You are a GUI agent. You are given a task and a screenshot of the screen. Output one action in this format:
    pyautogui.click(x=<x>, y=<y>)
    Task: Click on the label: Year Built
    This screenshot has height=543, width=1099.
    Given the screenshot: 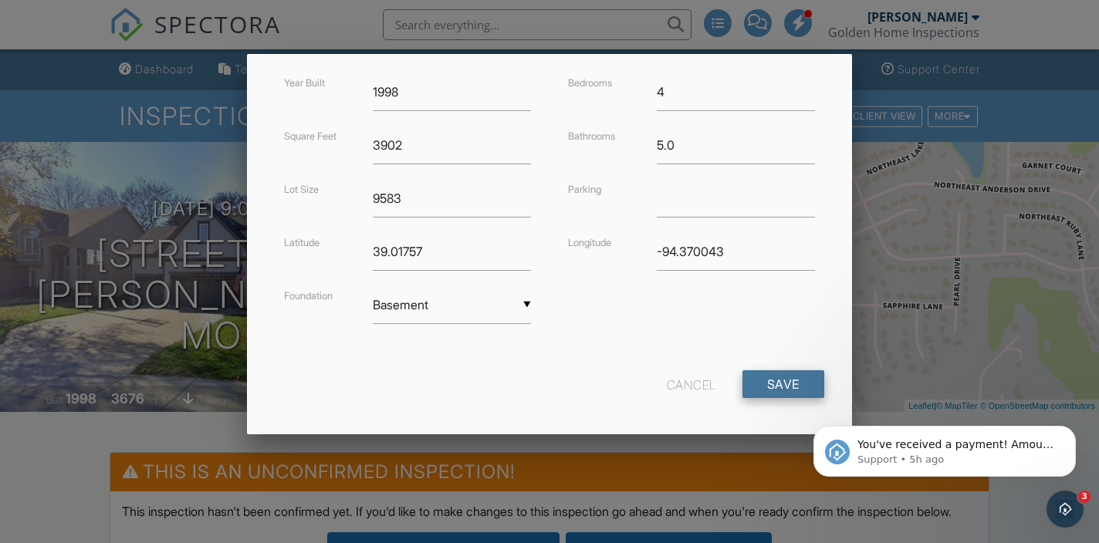 What is the action you would take?
    pyautogui.click(x=304, y=83)
    